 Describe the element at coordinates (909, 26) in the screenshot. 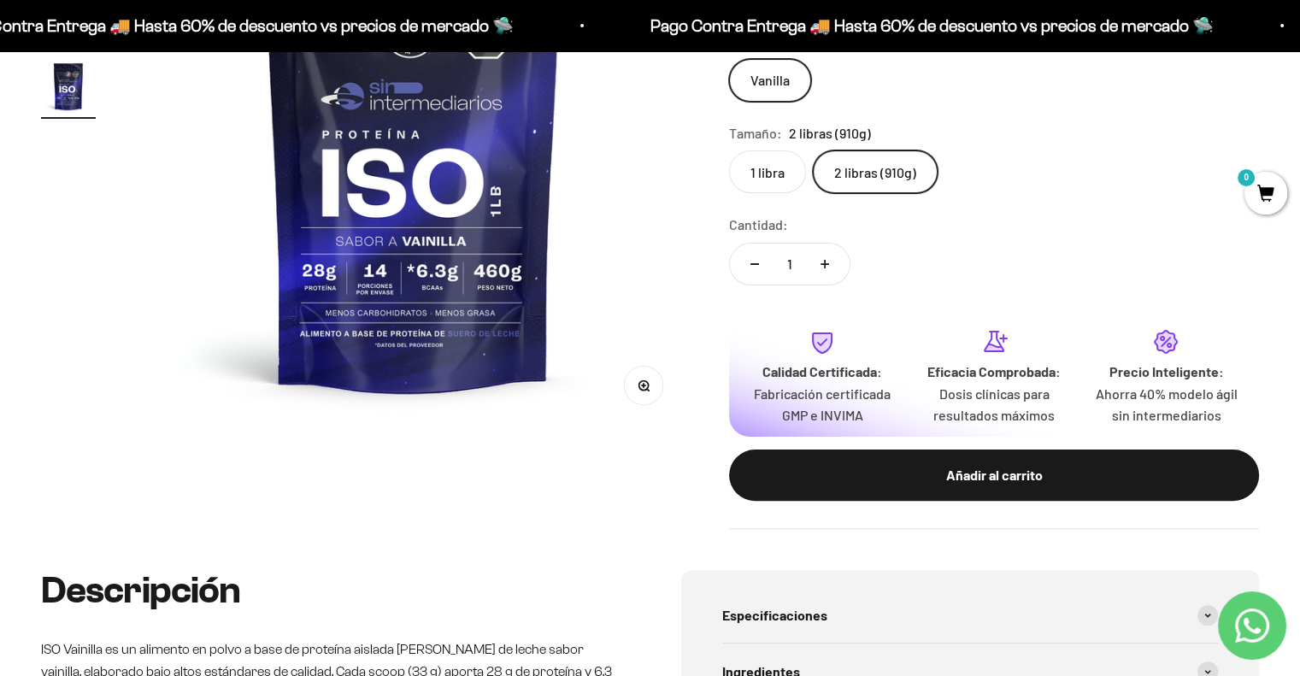

I see `p: Pago Contra Entrega 🚚 Hasta 60% de descuento vs precios de mercado 🛸` at that location.